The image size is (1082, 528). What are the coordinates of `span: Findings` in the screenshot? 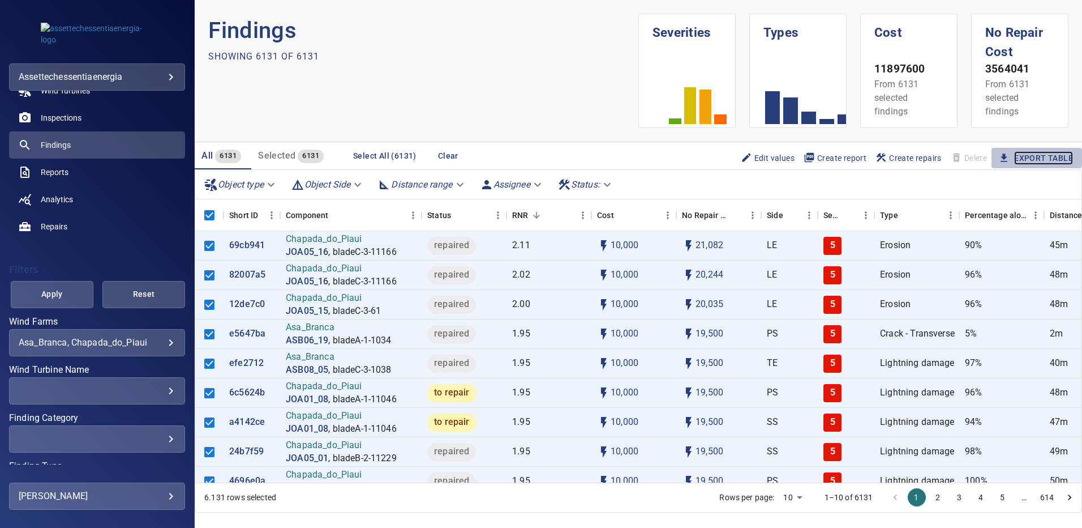 It's located at (55, 145).